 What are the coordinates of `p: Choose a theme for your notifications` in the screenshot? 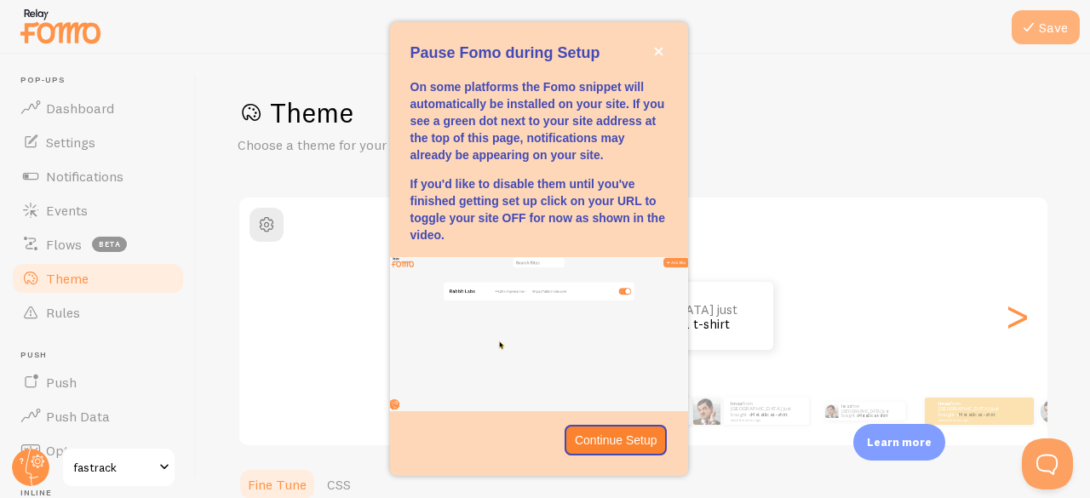 It's located at (442, 145).